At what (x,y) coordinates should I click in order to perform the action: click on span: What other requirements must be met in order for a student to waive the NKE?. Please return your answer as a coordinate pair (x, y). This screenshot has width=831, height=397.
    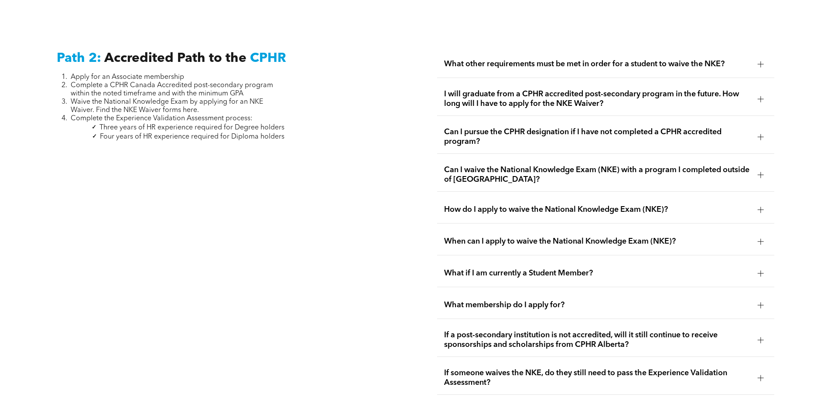
    Looking at the image, I should click on (597, 64).